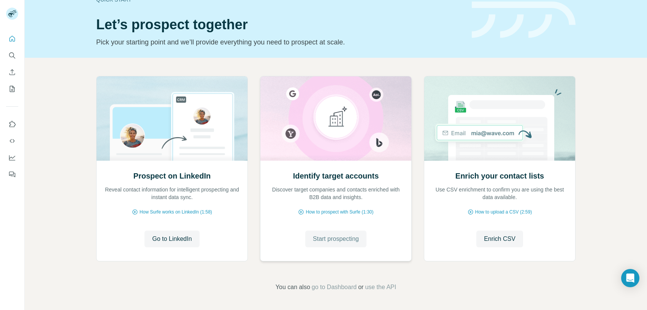 The width and height of the screenshot is (647, 310). I want to click on span: Go to LinkedIn, so click(172, 239).